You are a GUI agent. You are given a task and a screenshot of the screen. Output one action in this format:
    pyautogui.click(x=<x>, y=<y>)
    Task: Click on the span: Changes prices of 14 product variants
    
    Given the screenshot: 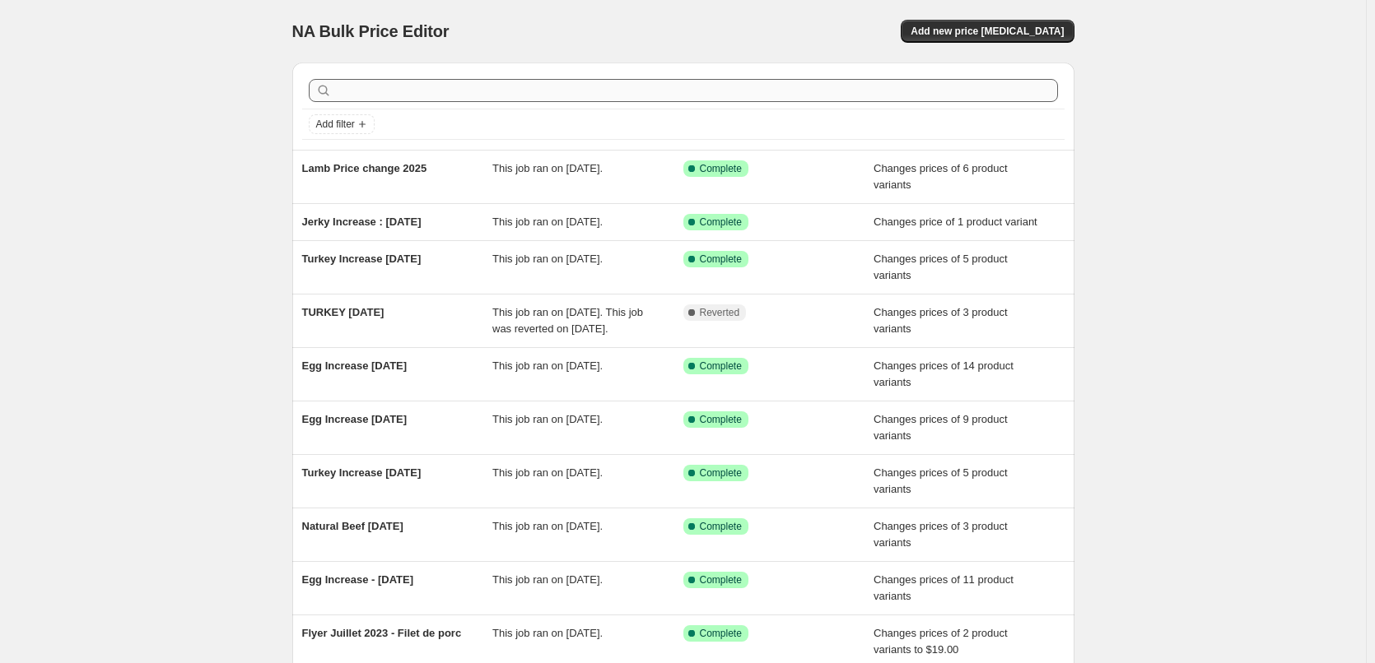 What is the action you would take?
    pyautogui.click(x=943, y=374)
    